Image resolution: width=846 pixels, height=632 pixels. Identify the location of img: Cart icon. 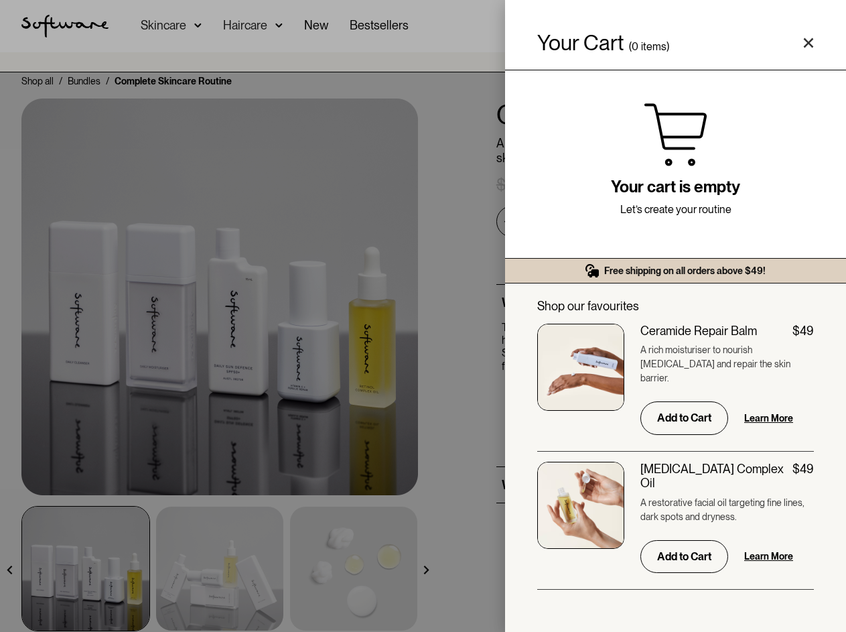
(675, 135).